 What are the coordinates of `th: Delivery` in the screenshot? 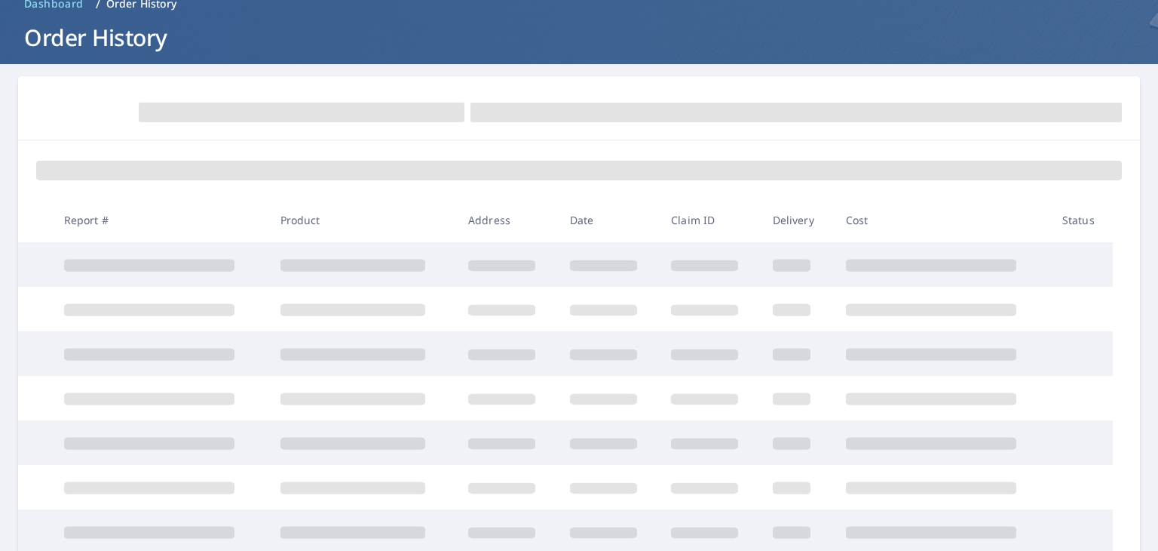 It's located at (797, 219).